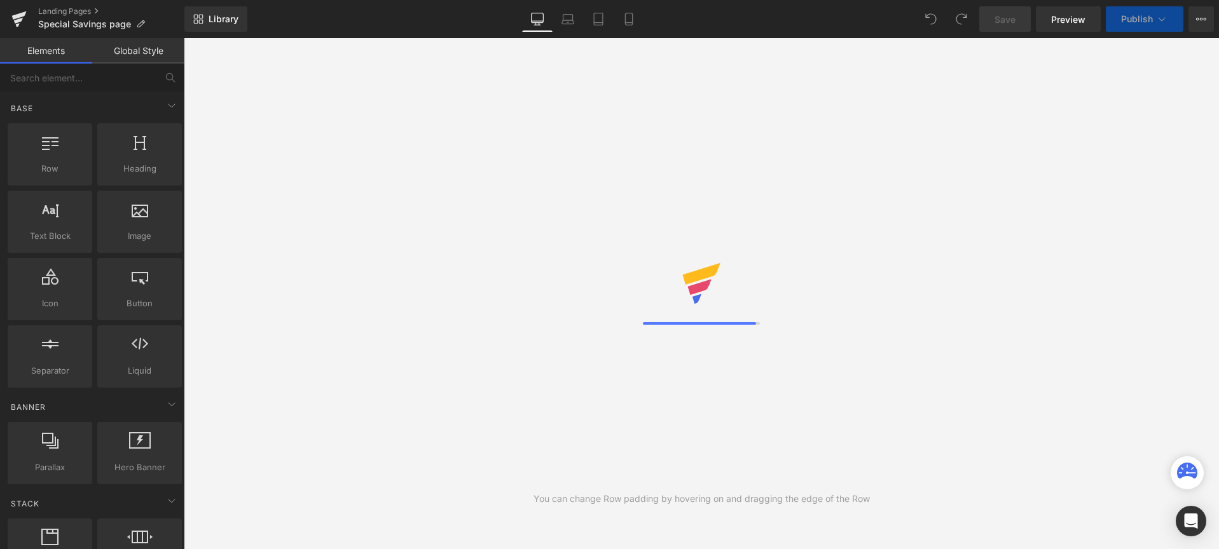  What do you see at coordinates (537, 19) in the screenshot?
I see `a: Desktop` at bounding box center [537, 19].